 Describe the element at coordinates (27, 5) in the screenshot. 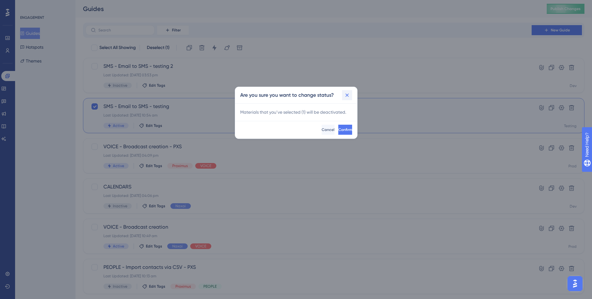

I see `span: Need Help?` at that location.